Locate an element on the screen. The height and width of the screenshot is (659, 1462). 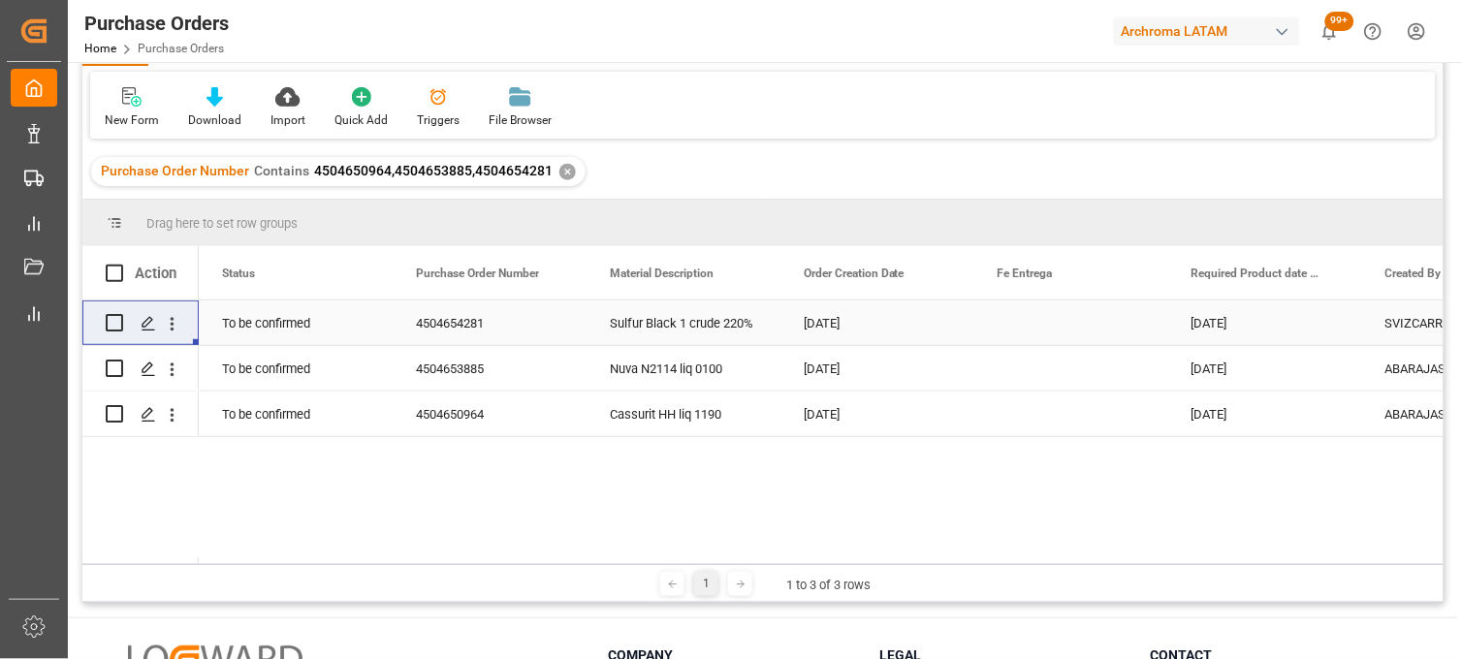
button: Help Center is located at coordinates (1373, 31).